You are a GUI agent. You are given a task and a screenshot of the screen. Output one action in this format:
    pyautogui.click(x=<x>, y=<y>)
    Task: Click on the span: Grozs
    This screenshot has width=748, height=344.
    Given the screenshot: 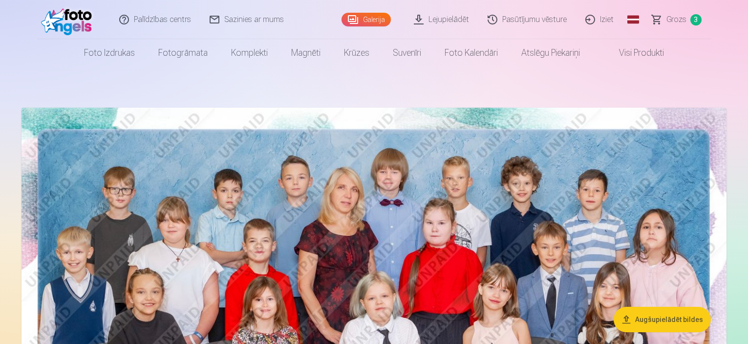 What is the action you would take?
    pyautogui.click(x=676, y=20)
    